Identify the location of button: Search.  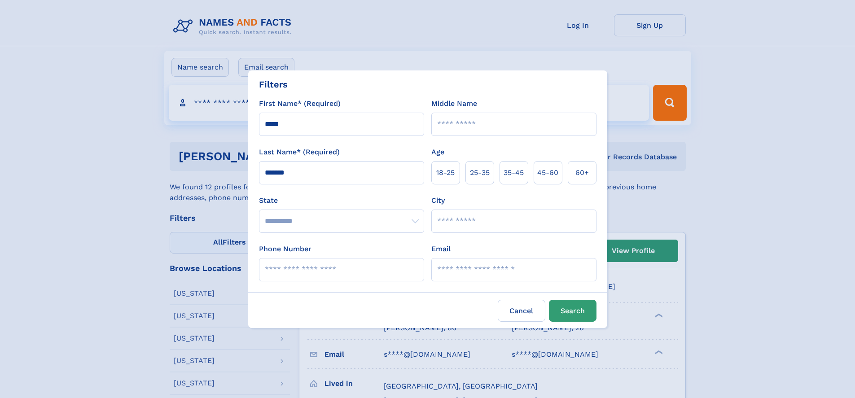
(572, 310).